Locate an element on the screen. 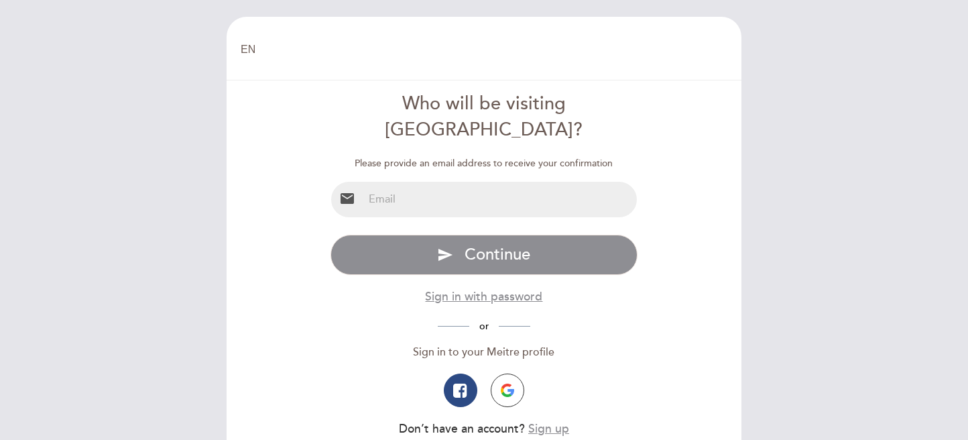  input: Email is located at coordinates (500, 199).